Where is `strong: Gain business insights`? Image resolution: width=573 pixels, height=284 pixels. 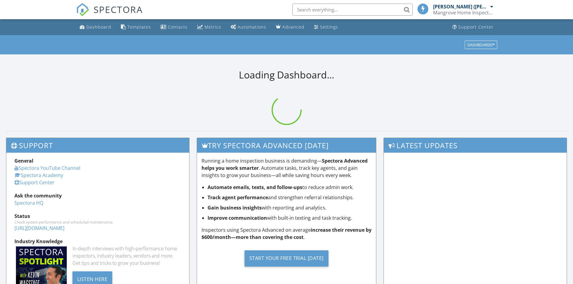 strong: Gain business insights is located at coordinates (235, 208).